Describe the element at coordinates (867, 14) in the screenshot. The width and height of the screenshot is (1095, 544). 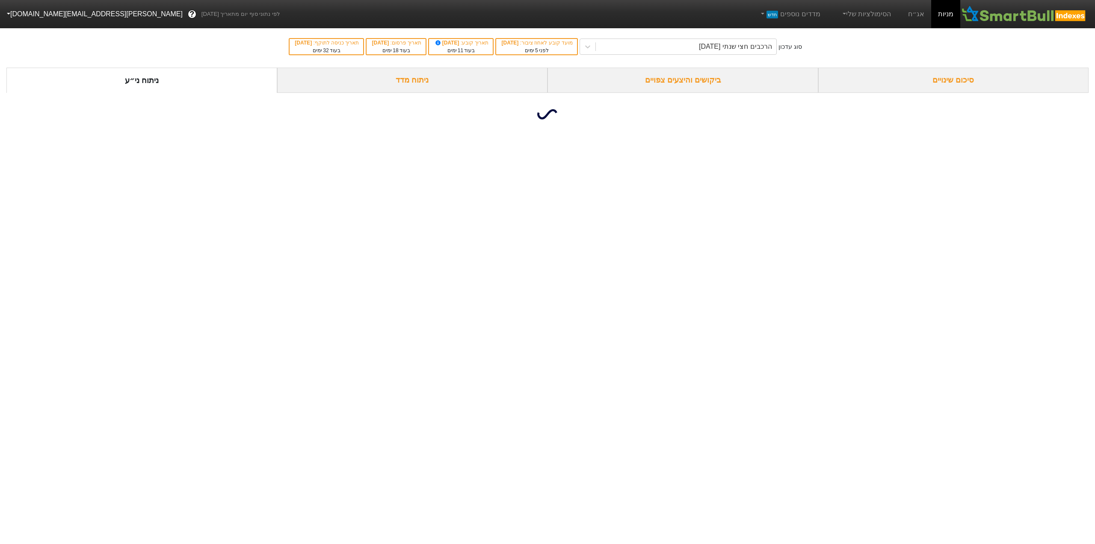
I see `a: הסימולציות שלי` at that location.